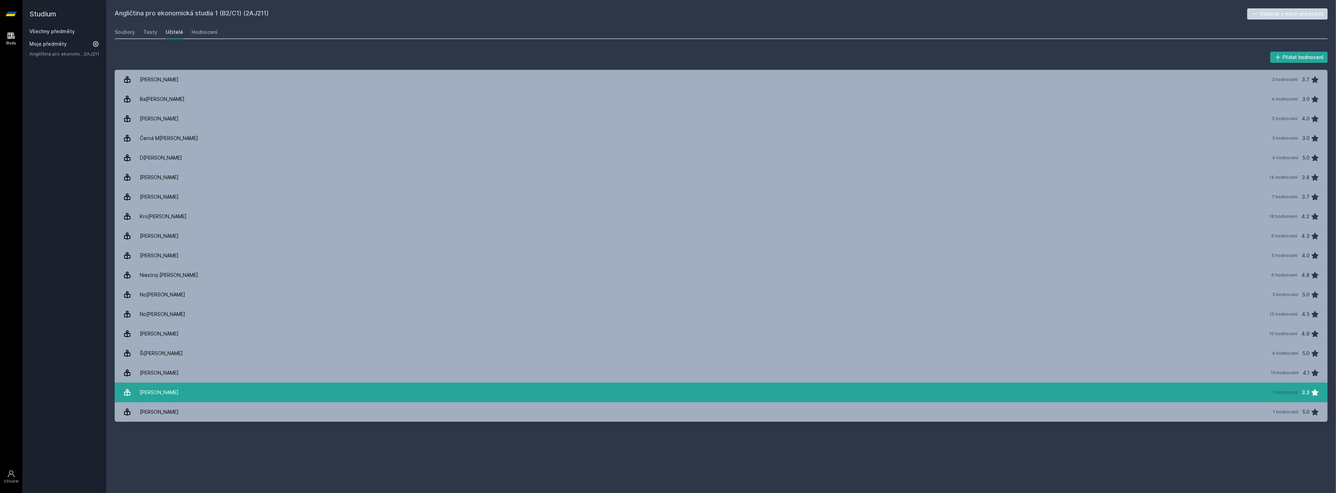 The width and height of the screenshot is (1336, 493). Describe the element at coordinates (11, 477) in the screenshot. I see `a: Uživatel` at that location.